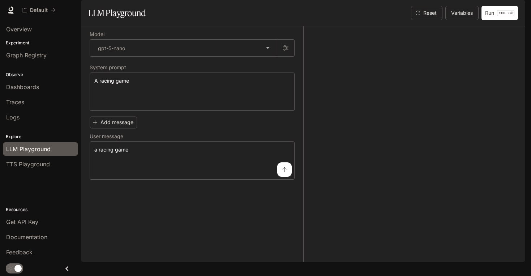  I want to click on button: All workspaces, so click(39, 10).